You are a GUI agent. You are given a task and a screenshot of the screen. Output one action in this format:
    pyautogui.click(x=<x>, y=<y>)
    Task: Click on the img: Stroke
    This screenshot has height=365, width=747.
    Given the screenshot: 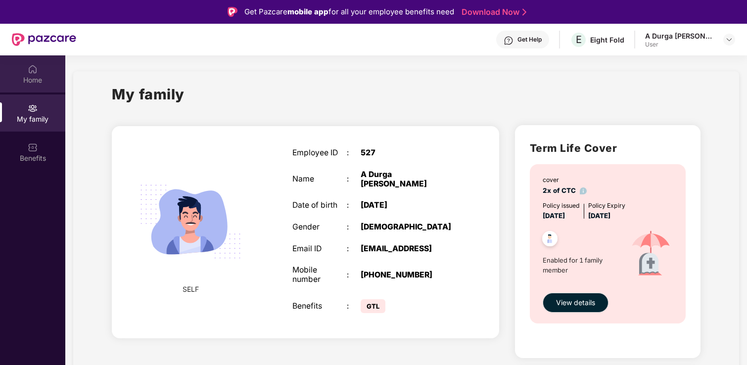 What is the action you would take?
    pyautogui.click(x=525, y=12)
    